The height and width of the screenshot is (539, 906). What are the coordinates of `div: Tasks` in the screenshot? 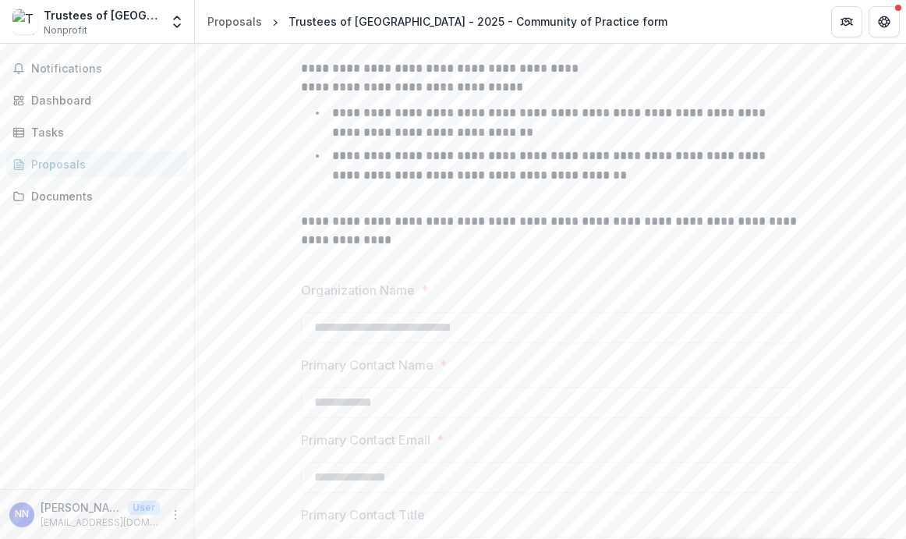 It's located at (103, 132).